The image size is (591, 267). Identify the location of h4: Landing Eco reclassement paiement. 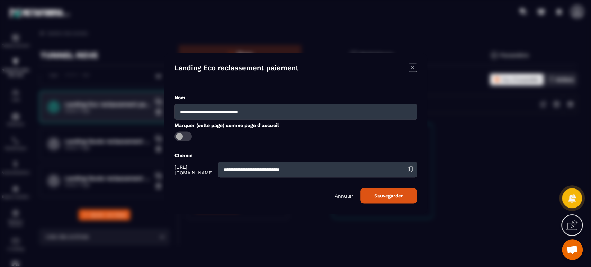
(236, 69).